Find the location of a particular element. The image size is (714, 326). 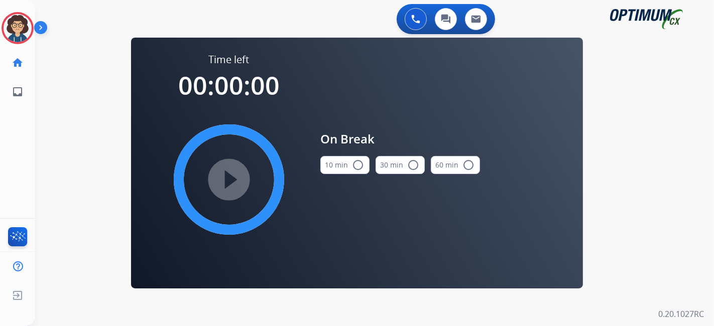

button: 10 min is located at coordinates (345, 165).